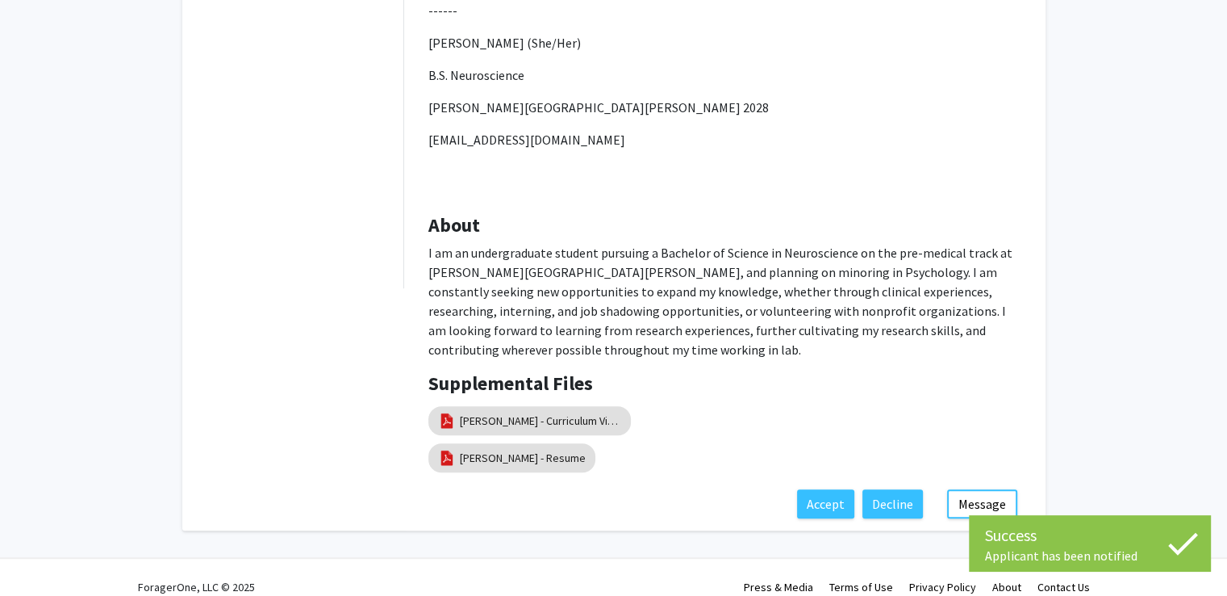  I want to click on p: B.S. Neuroscience, so click(725, 75).